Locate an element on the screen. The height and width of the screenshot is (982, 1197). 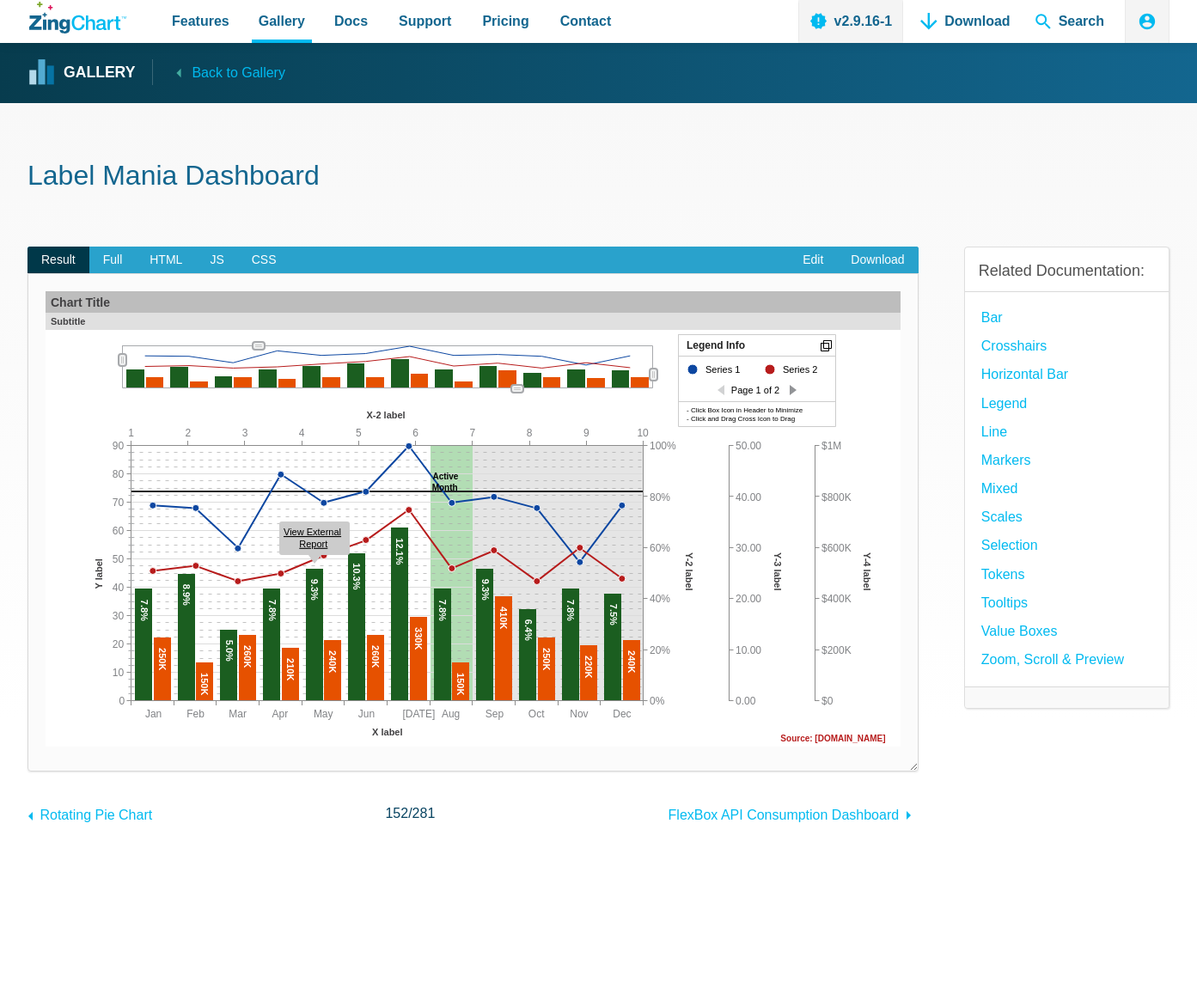
a: Line is located at coordinates (994, 431).